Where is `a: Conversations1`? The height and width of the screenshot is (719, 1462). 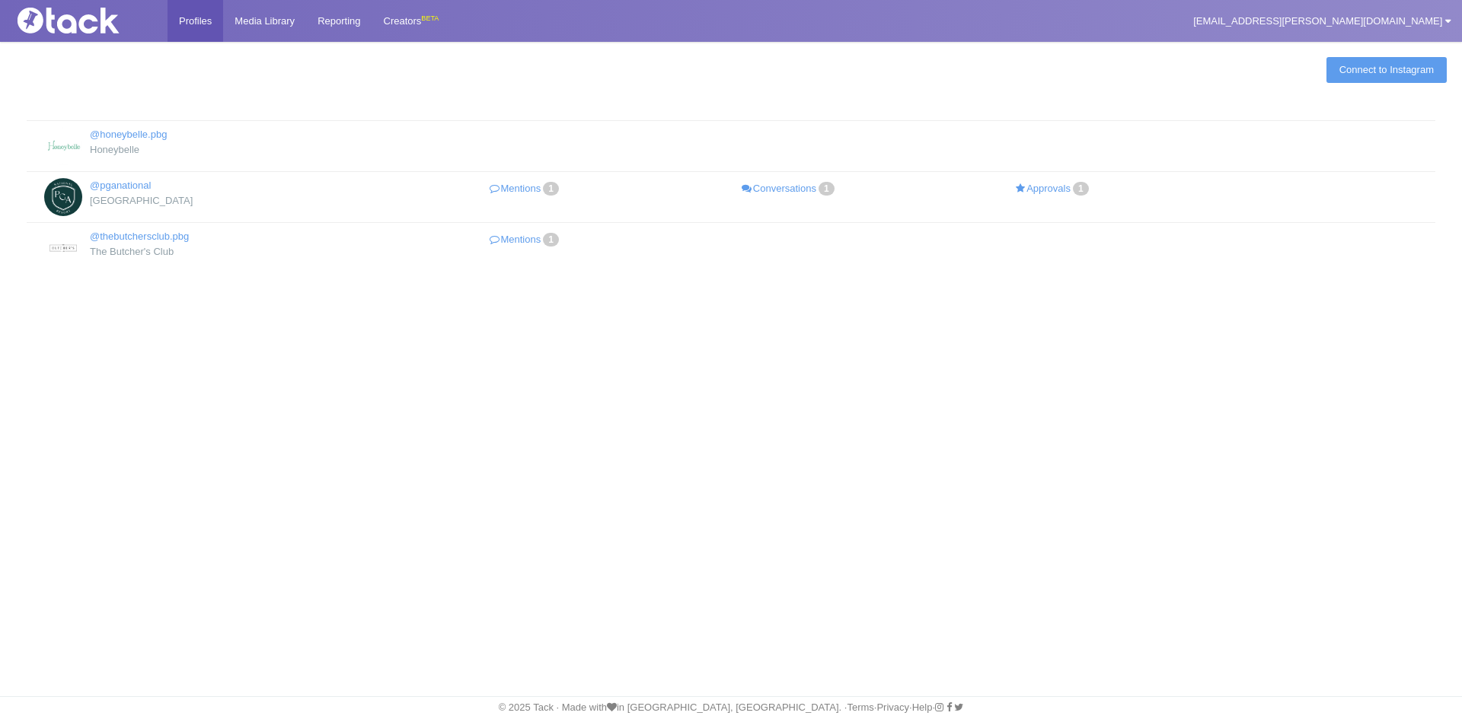 a: Conversations1 is located at coordinates (789, 189).